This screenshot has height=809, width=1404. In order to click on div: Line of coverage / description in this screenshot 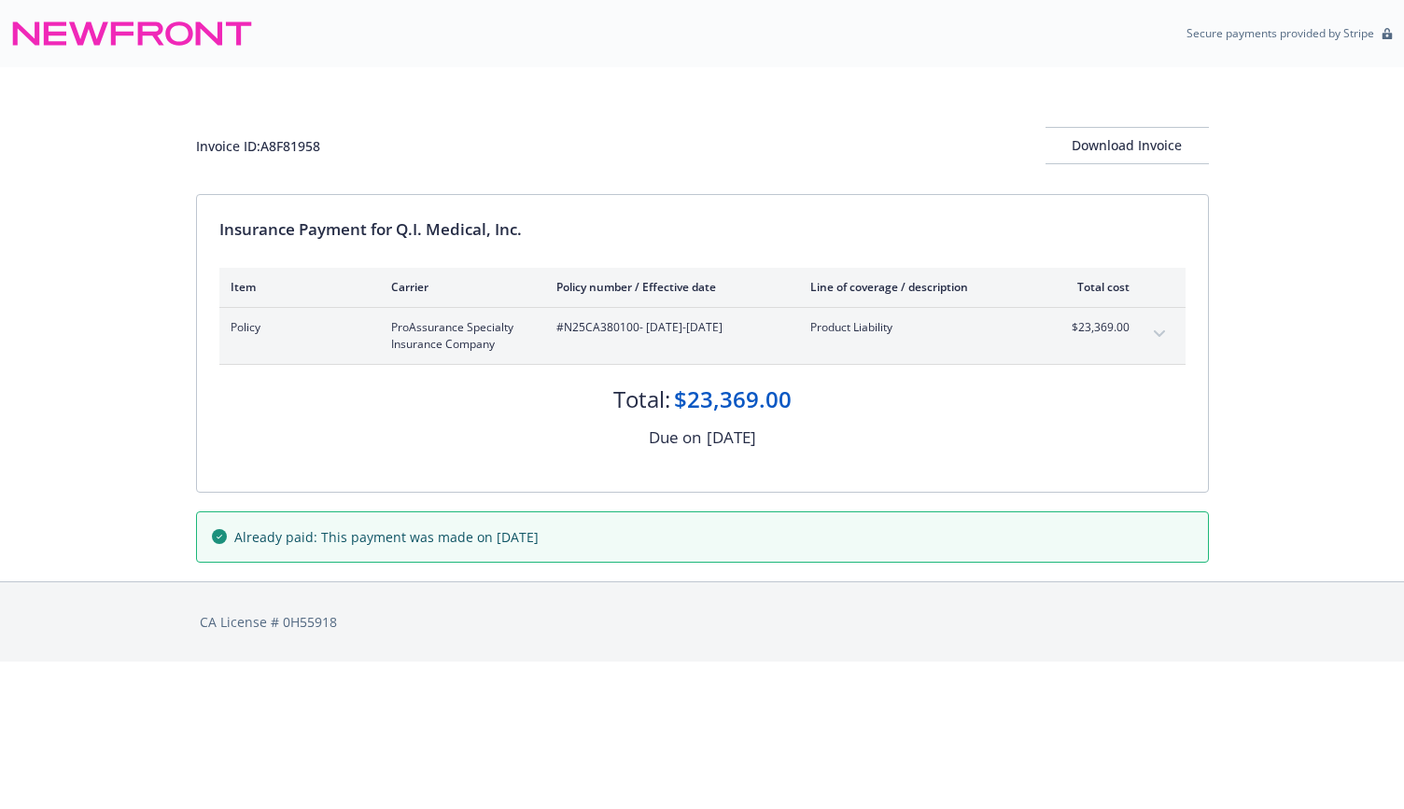, I will do `click(920, 287)`.